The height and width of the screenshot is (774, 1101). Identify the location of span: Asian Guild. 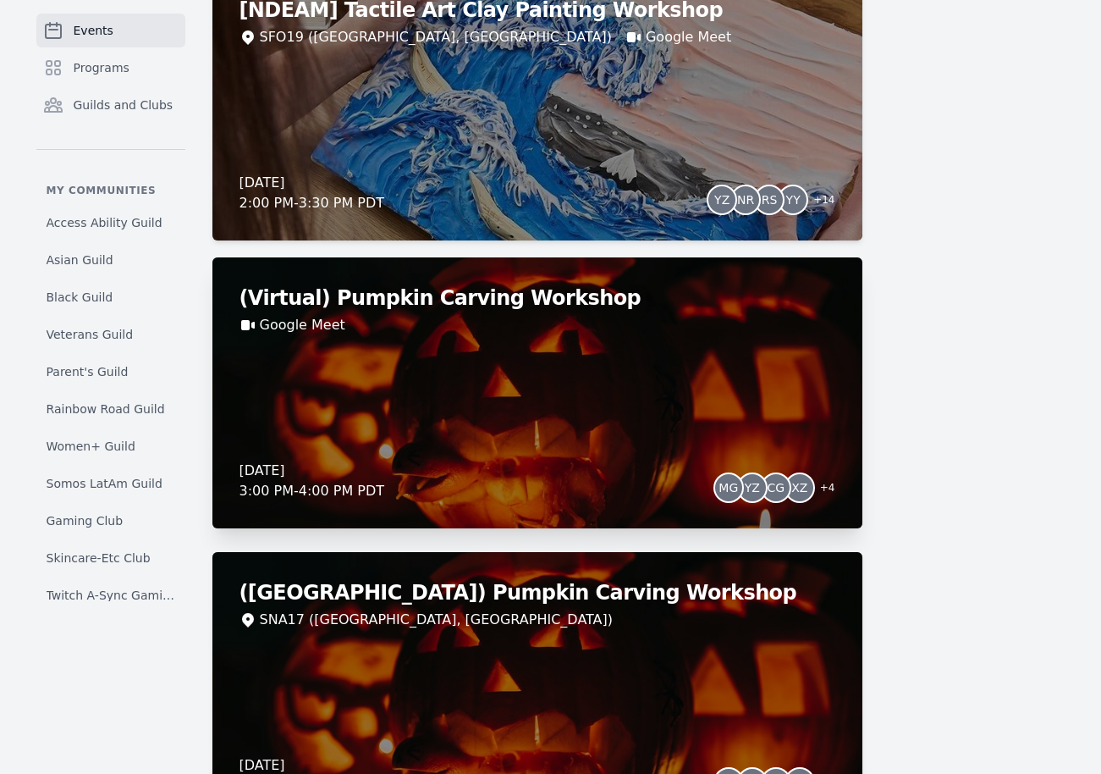
(80, 260).